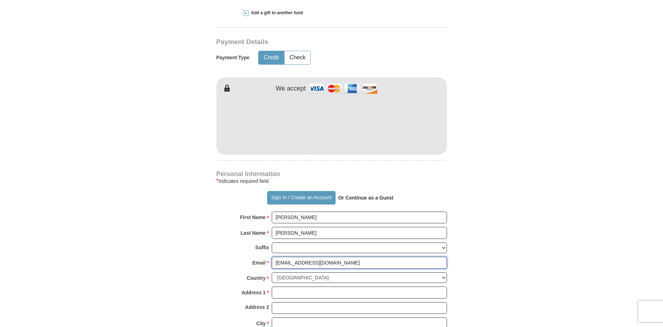 Image resolution: width=663 pixels, height=327 pixels. I want to click on span: Add a gift to another fund, so click(276, 13).